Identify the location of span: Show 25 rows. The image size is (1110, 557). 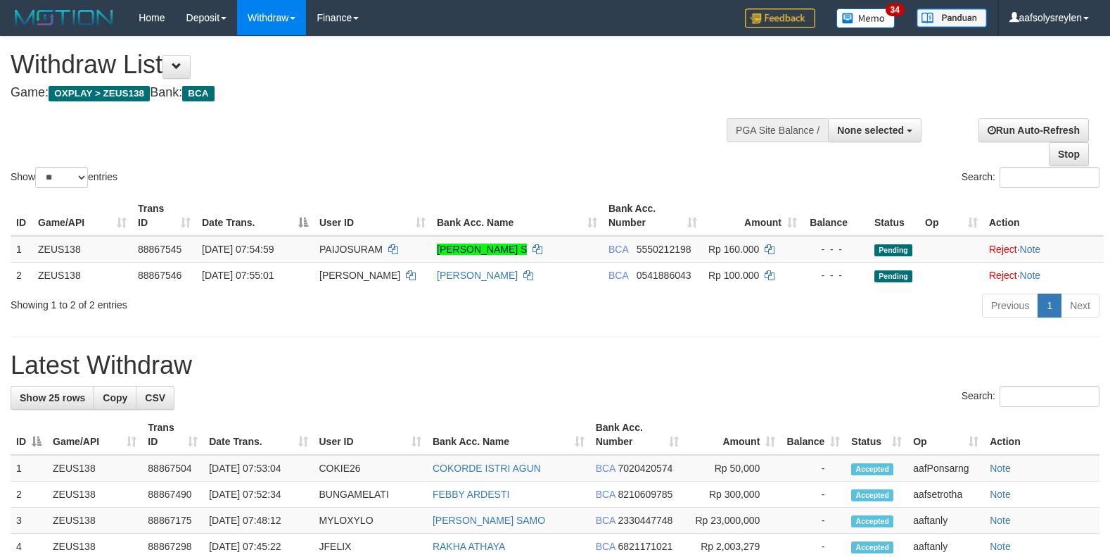
(52, 398).